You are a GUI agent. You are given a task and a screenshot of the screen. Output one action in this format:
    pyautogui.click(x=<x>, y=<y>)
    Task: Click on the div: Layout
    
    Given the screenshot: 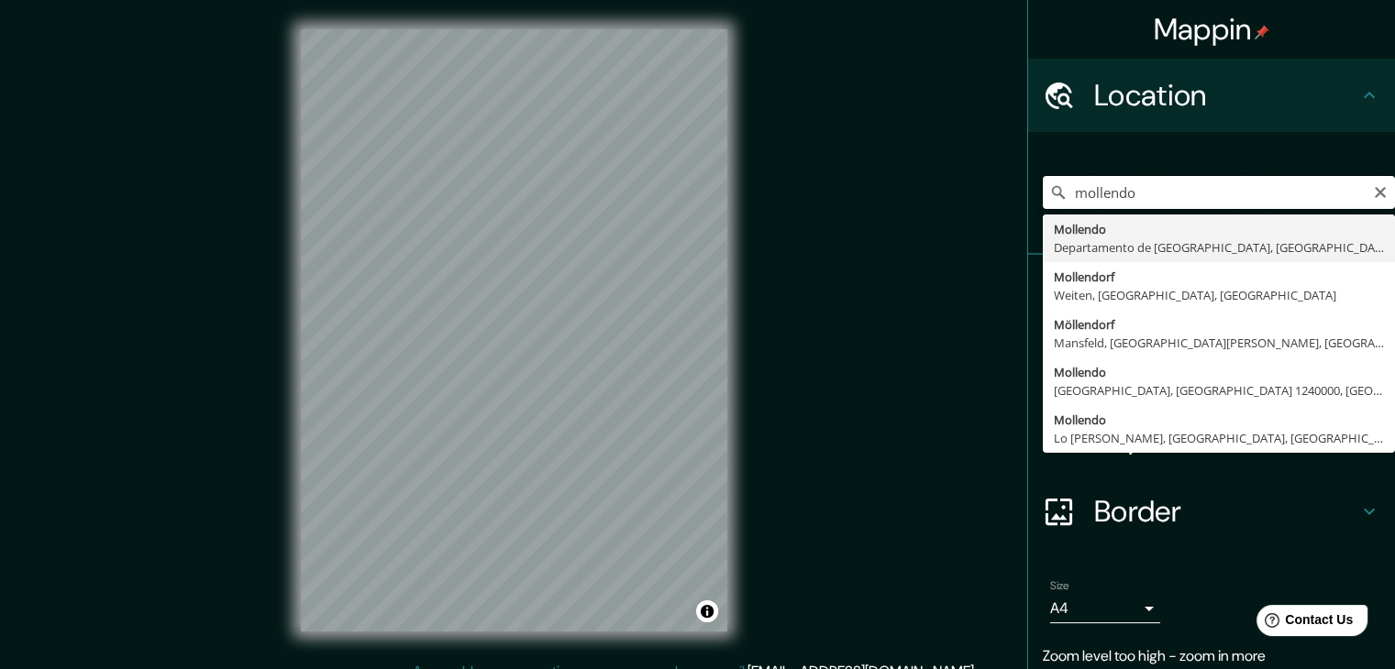 What is the action you would take?
    pyautogui.click(x=1211, y=438)
    